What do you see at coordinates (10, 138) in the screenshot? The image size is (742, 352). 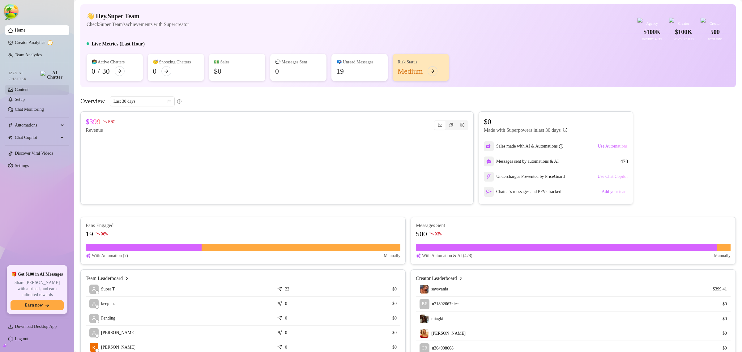 I see `img: Chat Copilot` at bounding box center [10, 138].